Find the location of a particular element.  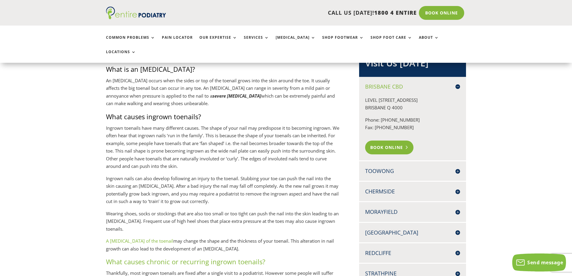

a: Common Problems is located at coordinates (131, 42).